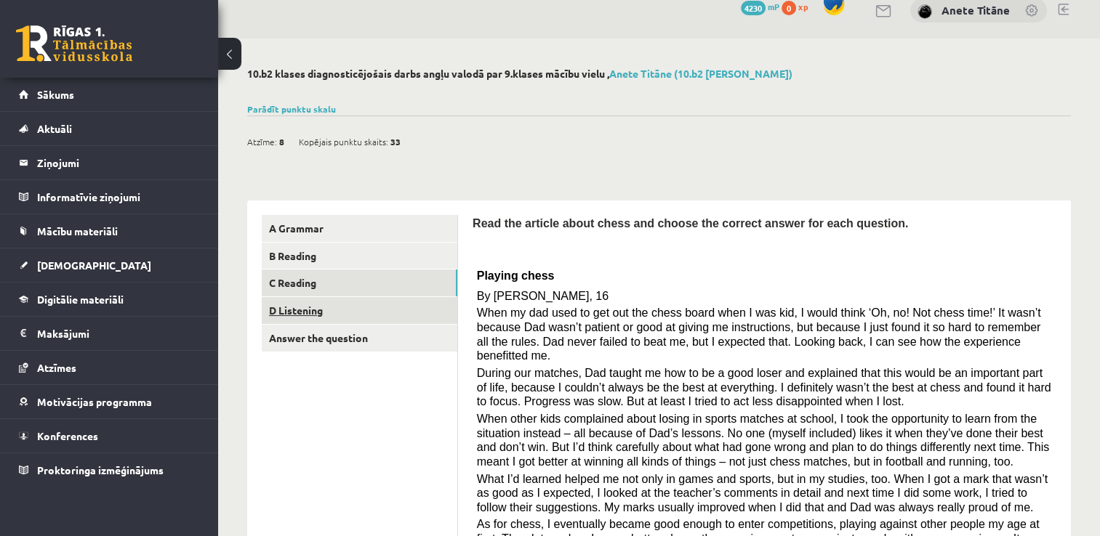 The width and height of the screenshot is (1100, 536). What do you see at coordinates (798, 7) in the screenshot?
I see `a: 0 xp` at bounding box center [798, 7].